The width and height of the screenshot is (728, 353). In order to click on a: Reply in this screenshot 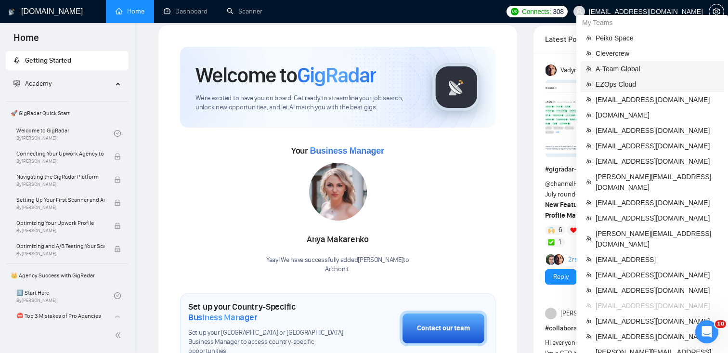, I will do `click(561, 277)`.